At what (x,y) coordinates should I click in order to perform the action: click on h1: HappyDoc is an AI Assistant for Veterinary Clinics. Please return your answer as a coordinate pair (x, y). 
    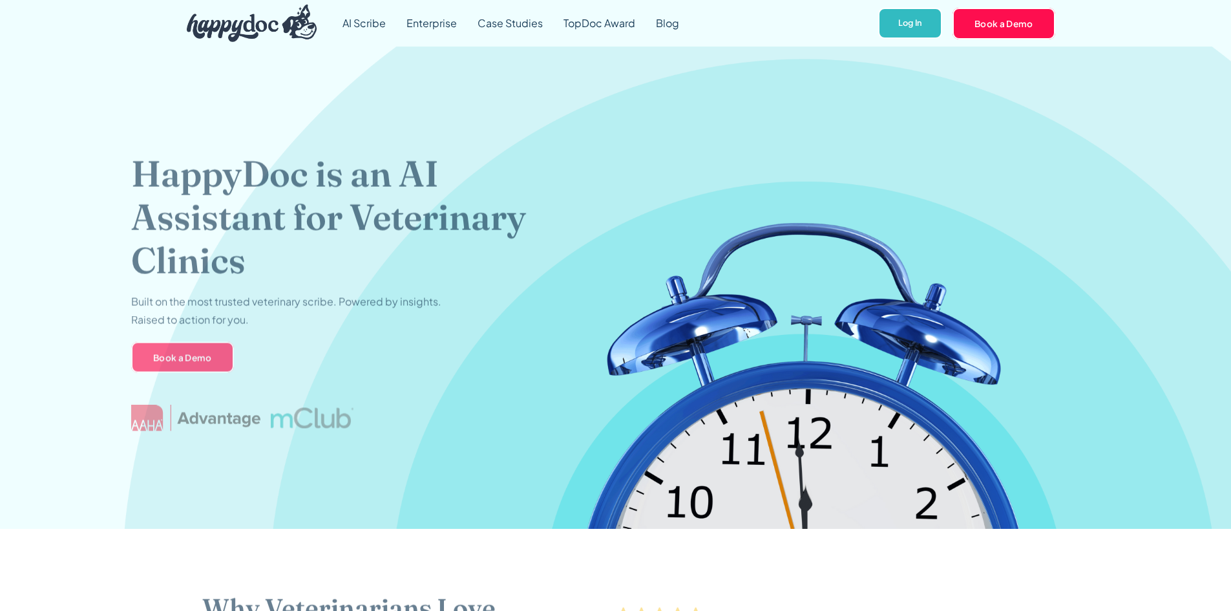
    Looking at the image, I should click on (349, 217).